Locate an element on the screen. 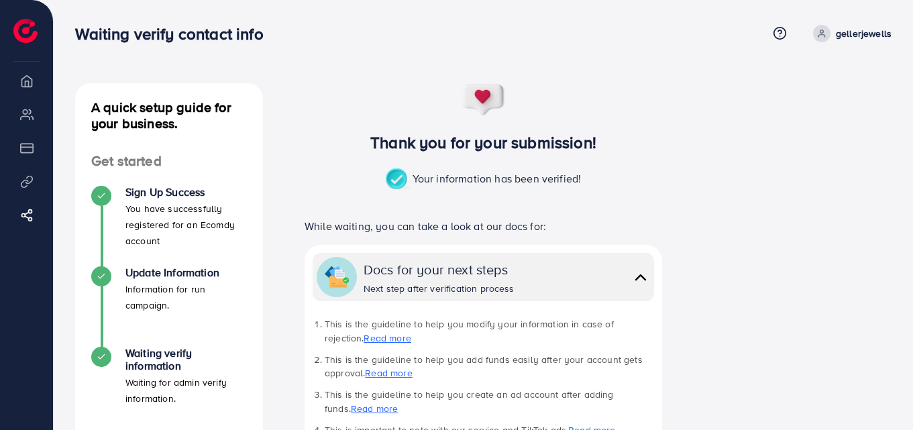 The height and width of the screenshot is (430, 913). li: This is the guideline to help you add funds easily after your account gets approval. is located at coordinates (489, 366).